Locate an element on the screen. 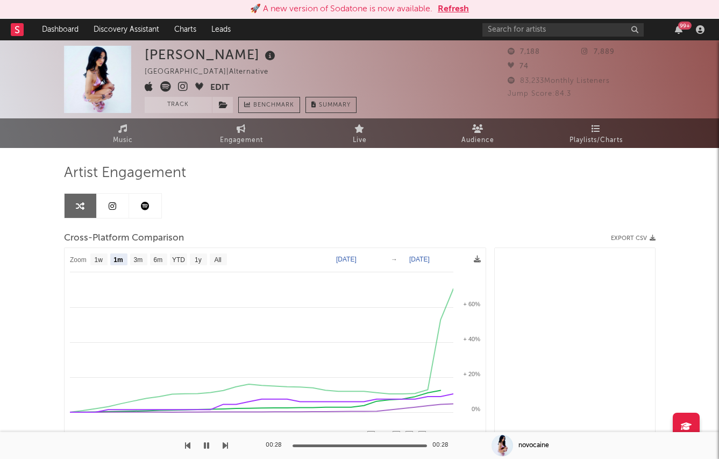 The height and width of the screenshot is (459, 719). span: 74 is located at coordinates (518, 66).